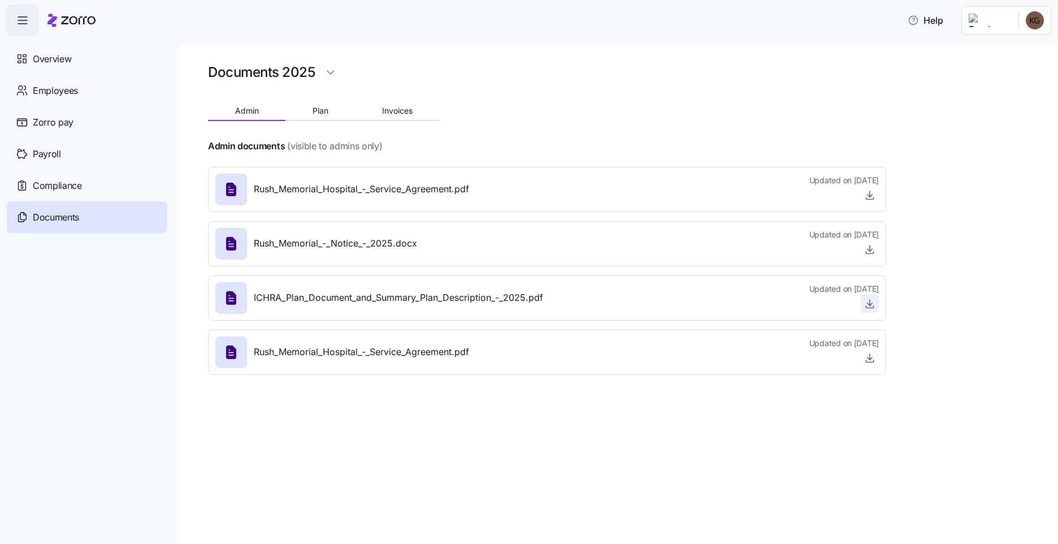  Describe the element at coordinates (52, 59) in the screenshot. I see `span: Overview` at that location.